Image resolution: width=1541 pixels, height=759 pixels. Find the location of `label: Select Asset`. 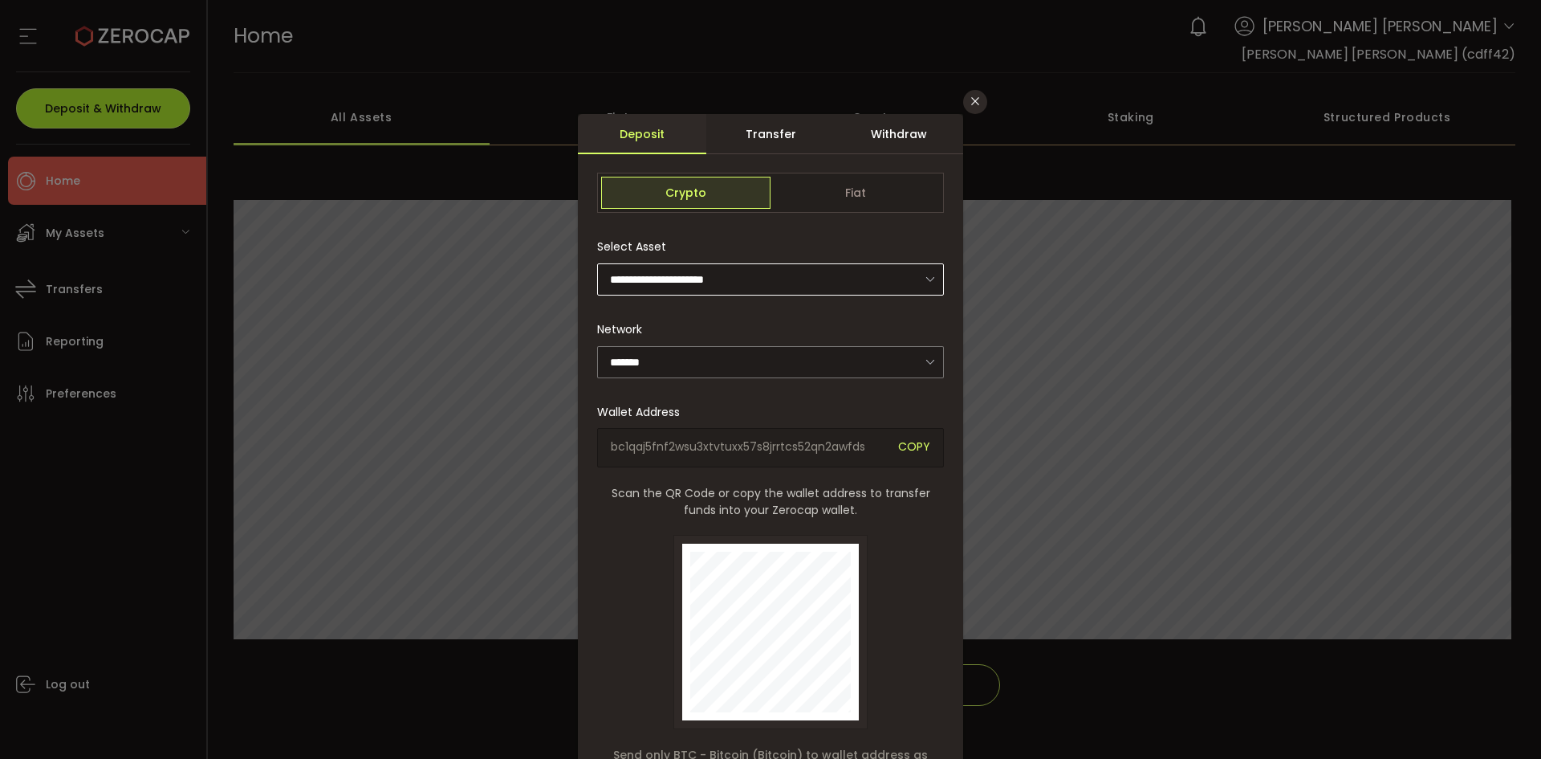

label: Select Asset is located at coordinates (637, 246).